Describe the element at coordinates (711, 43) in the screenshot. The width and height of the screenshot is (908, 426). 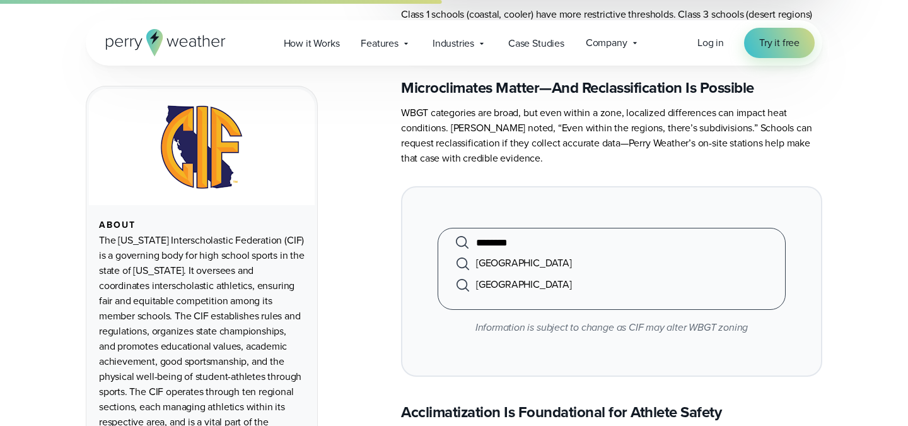
I see `a: Log in` at that location.